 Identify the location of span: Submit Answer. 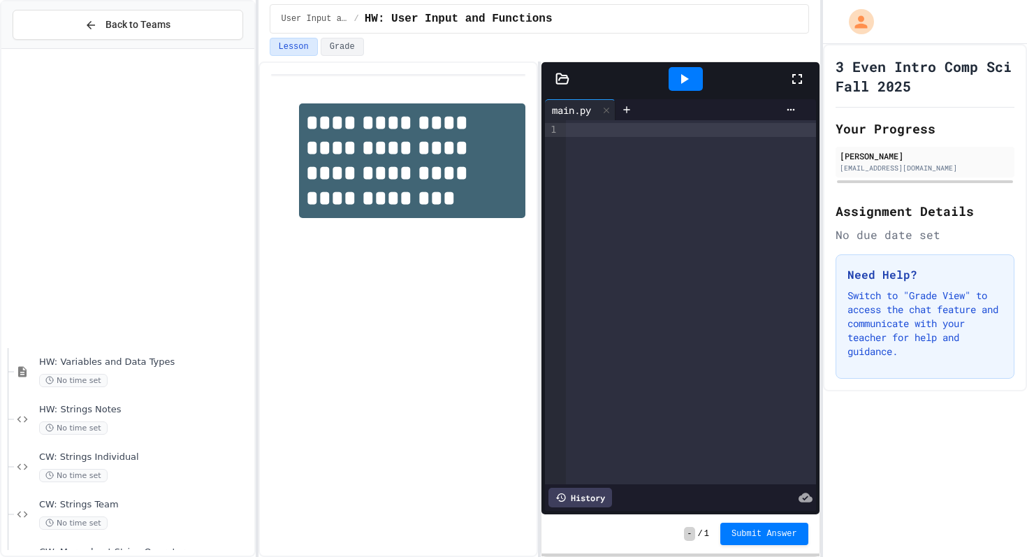
(765, 534).